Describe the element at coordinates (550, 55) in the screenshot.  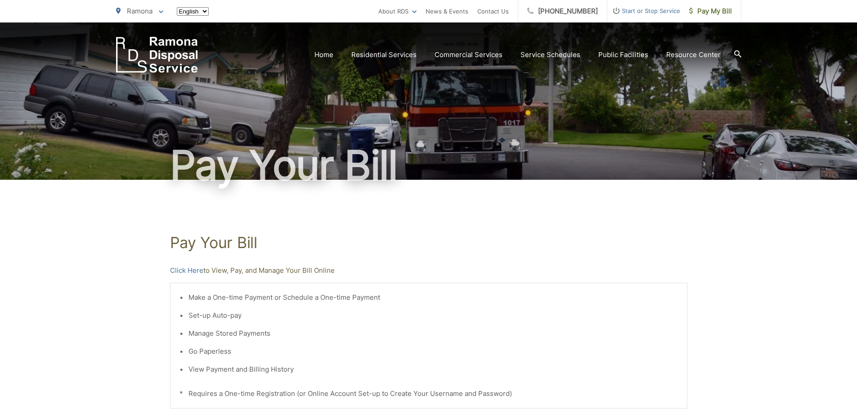
I see `a: Service Schedules` at that location.